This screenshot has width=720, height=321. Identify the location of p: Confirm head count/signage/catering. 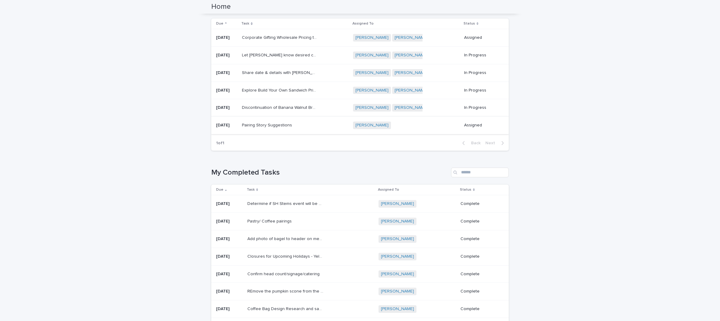
(284, 274).